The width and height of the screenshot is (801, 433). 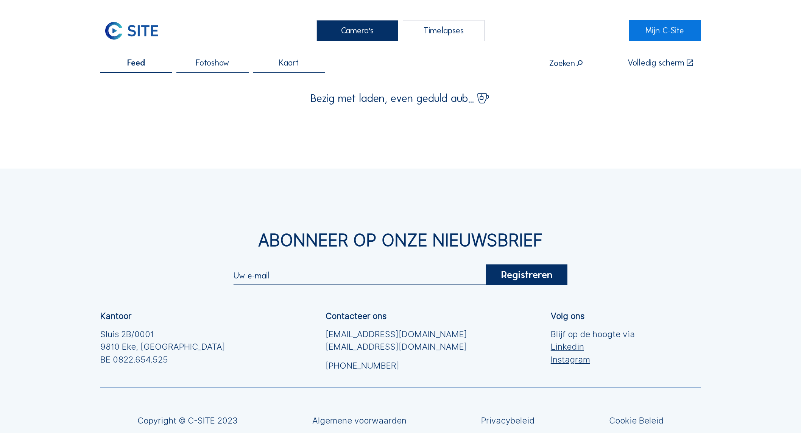 I want to click on a: Cookie Beleid, so click(x=636, y=420).